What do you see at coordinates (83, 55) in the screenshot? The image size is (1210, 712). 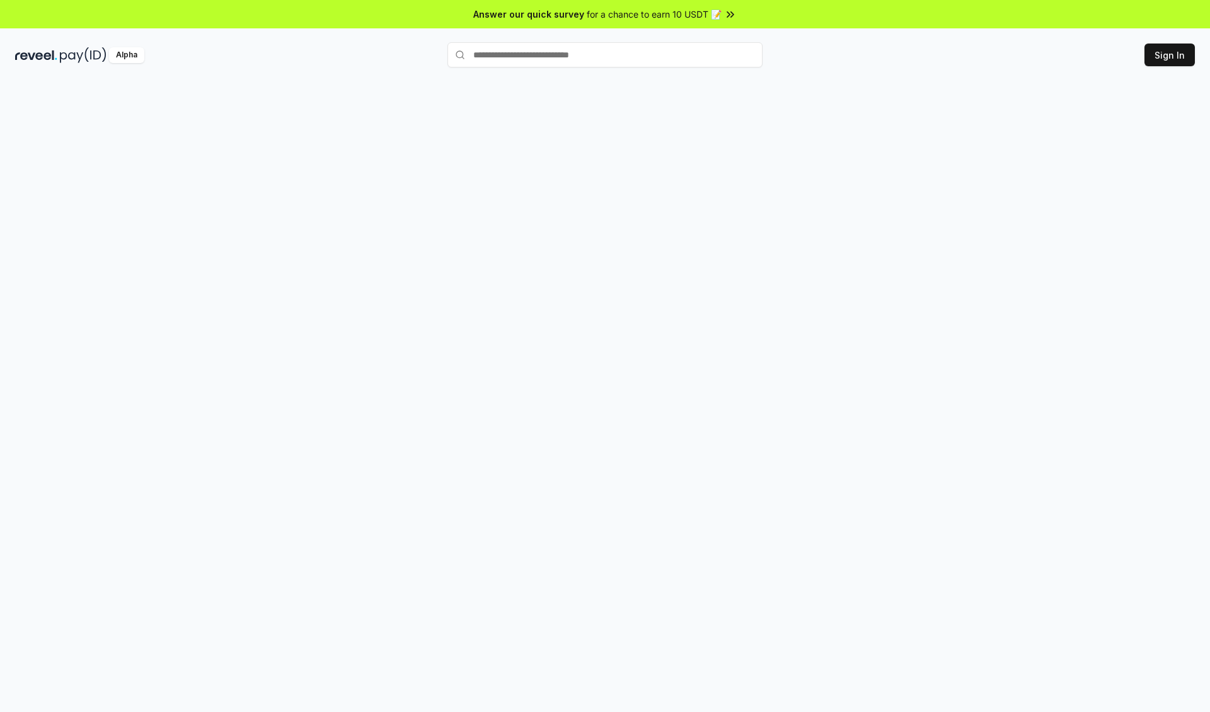 I see `img: pay_id` at bounding box center [83, 55].